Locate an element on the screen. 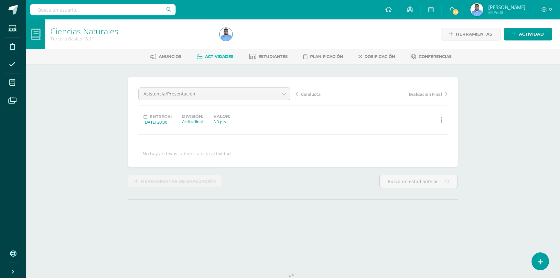  h1: Ciencias Naturales is located at coordinates (131, 31).